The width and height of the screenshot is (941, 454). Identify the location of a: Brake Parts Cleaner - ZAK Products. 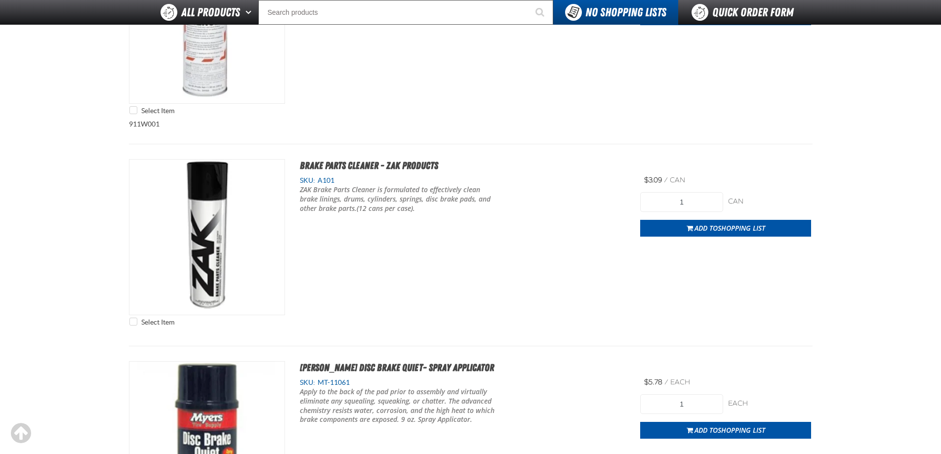
(369, 165).